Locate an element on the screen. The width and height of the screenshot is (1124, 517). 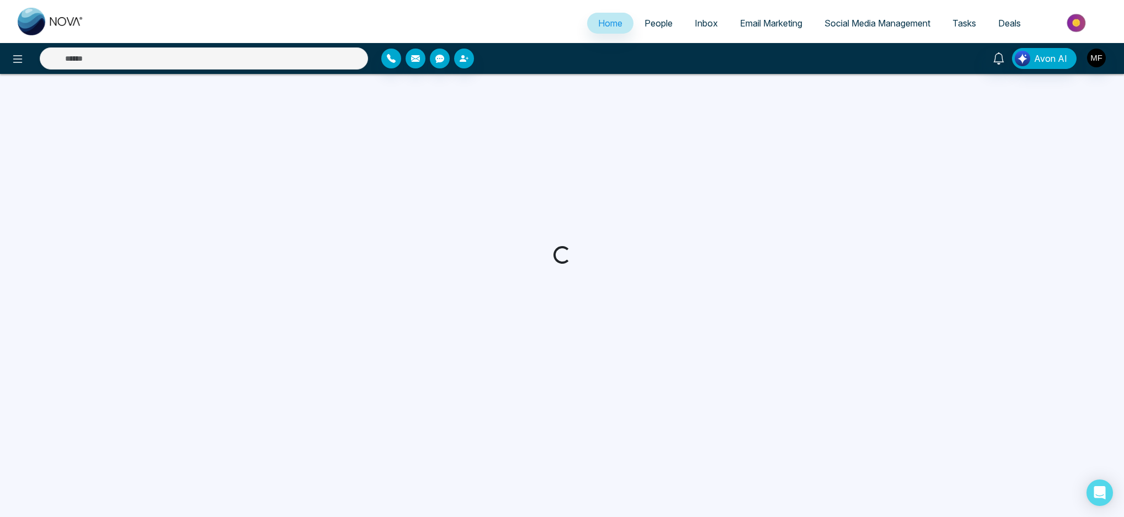
span: Email Marketing is located at coordinates (771, 23).